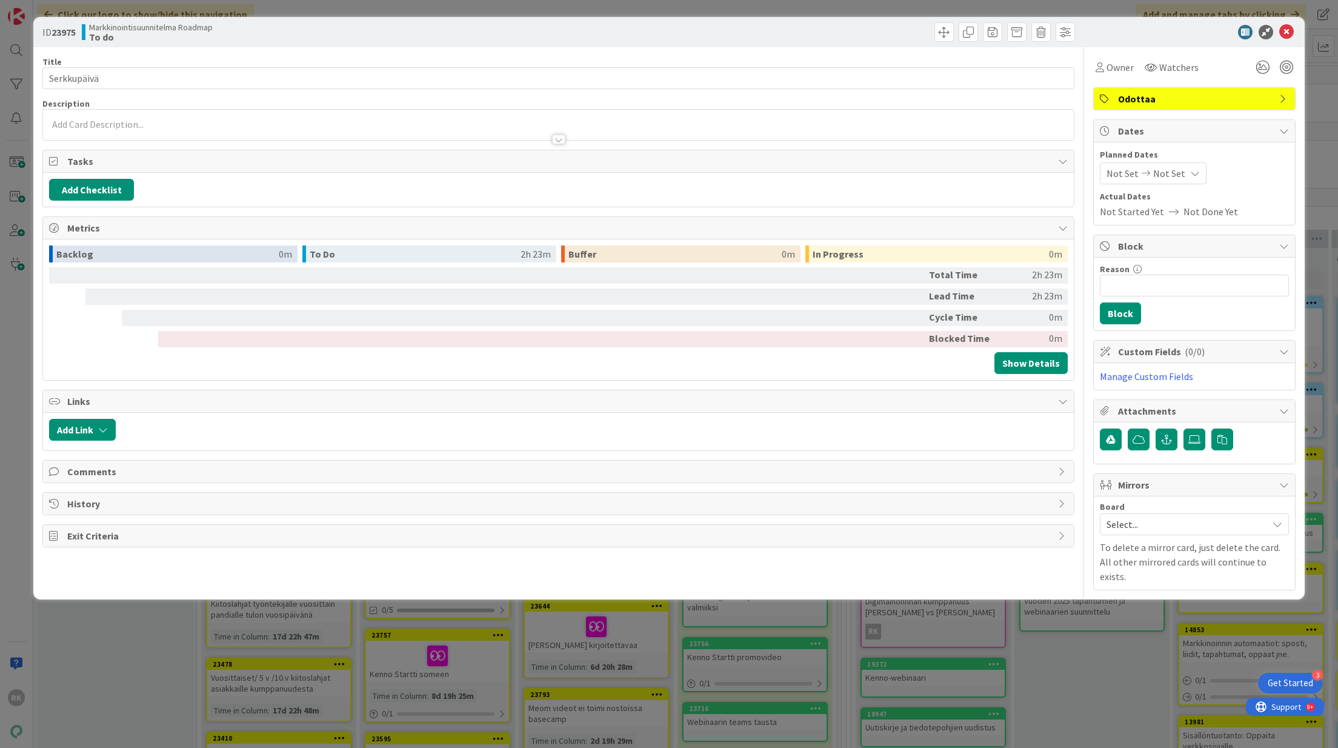  I want to click on span: ID, so click(59, 32).